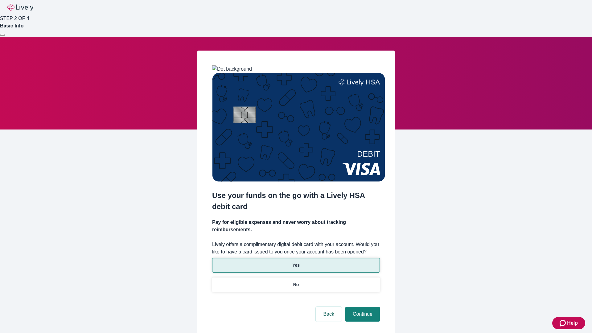  What do you see at coordinates (296, 201) in the screenshot?
I see `h2: Use your funds on the go with a Lively HSA debit card` at bounding box center [296, 201].